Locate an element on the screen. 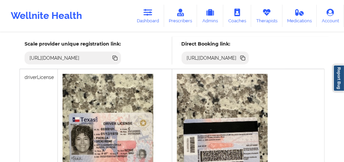 The image size is (344, 162). a: Report Bug is located at coordinates (339, 78).